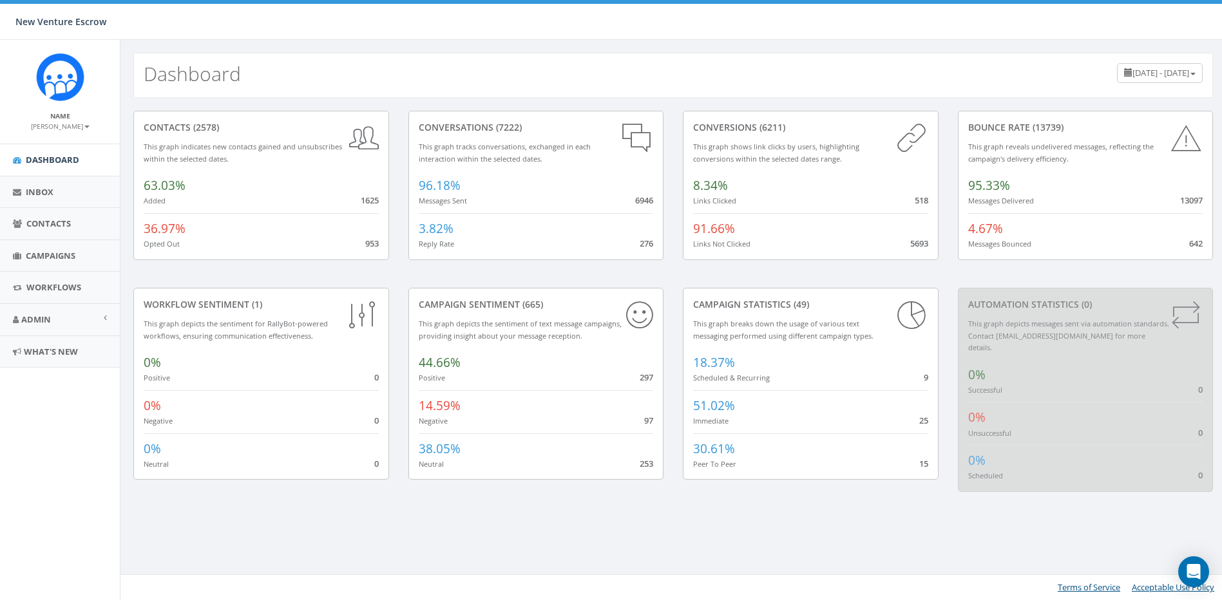 The width and height of the screenshot is (1222, 600). What do you see at coordinates (1086, 304) in the screenshot?
I see `span: (0)` at bounding box center [1086, 304].